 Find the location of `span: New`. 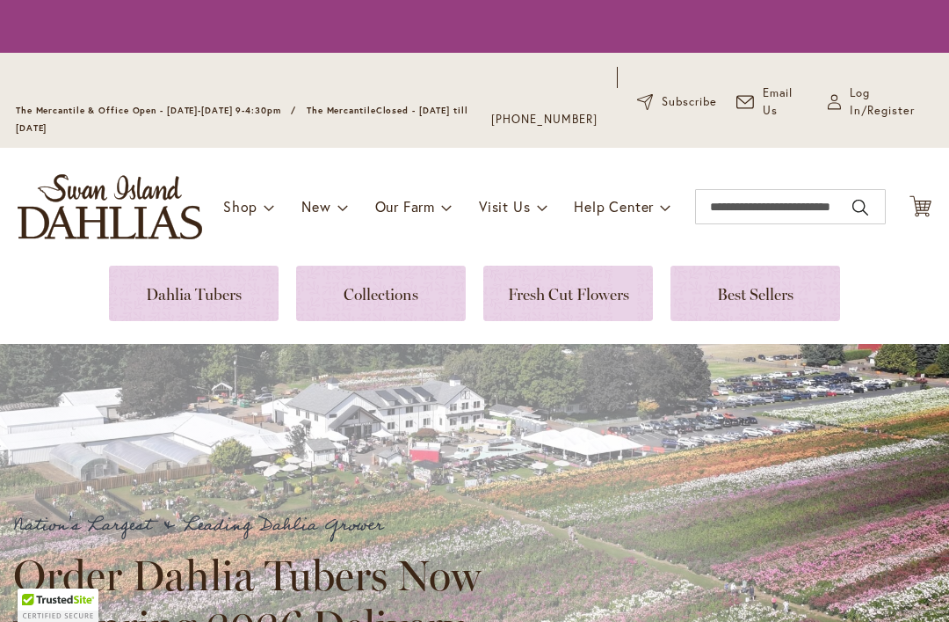

span: New is located at coordinates (316, 206).